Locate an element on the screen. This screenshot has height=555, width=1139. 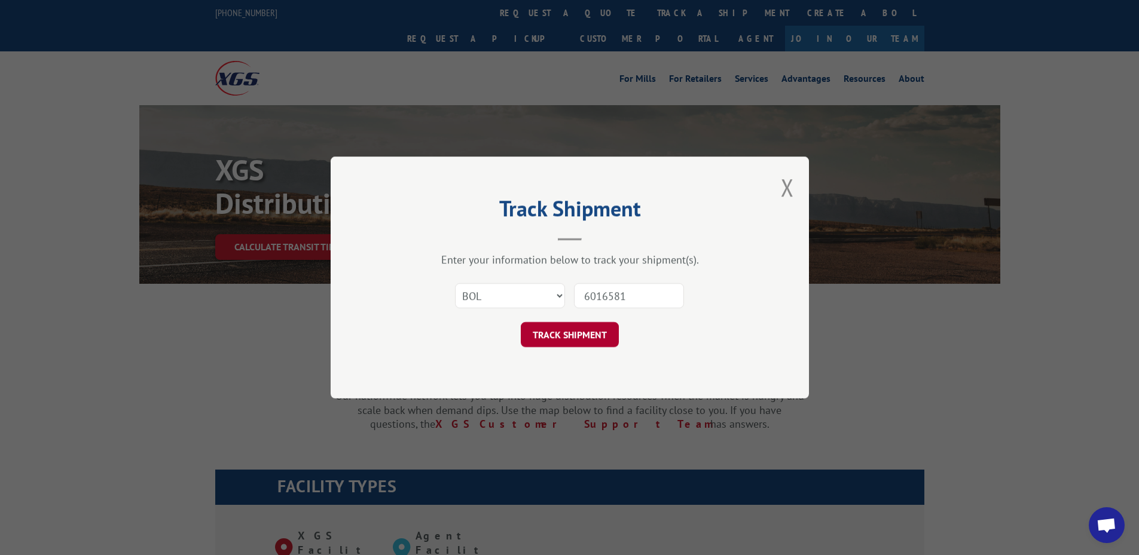
div: Open chat is located at coordinates (1107, 526).